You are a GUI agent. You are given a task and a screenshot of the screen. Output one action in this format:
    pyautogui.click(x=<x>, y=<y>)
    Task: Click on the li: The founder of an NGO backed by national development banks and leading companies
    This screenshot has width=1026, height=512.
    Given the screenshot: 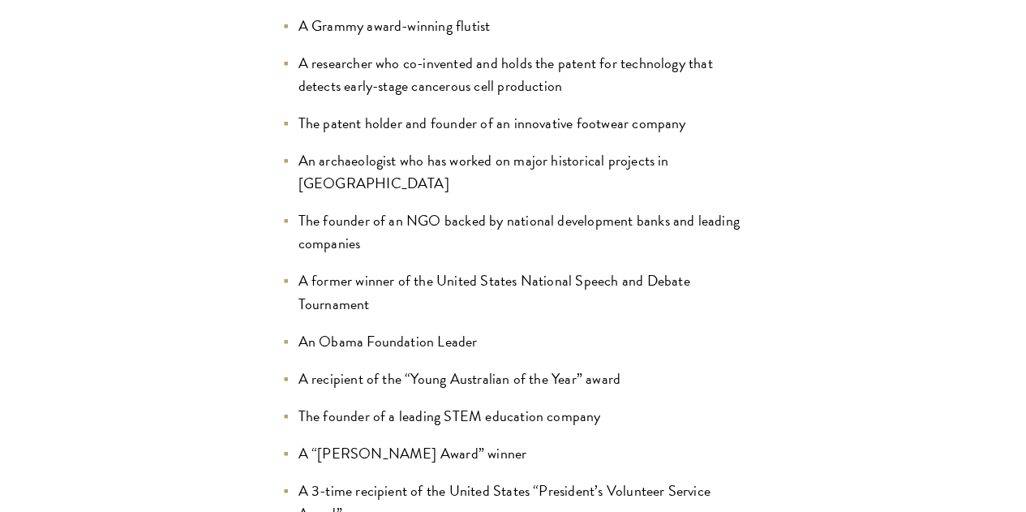 What is the action you would take?
    pyautogui.click(x=513, y=232)
    